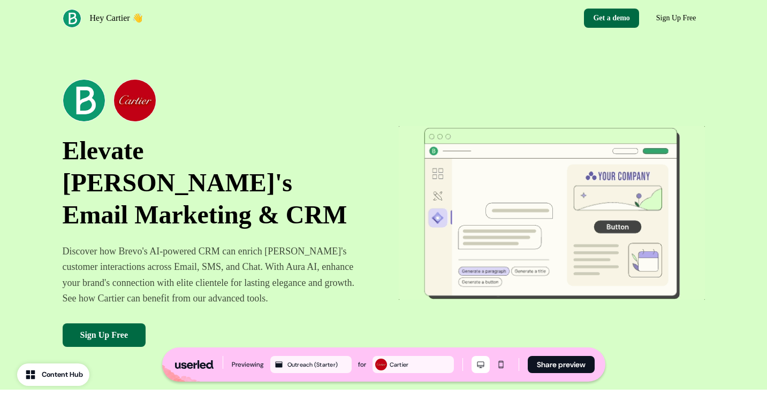 This screenshot has height=403, width=767. I want to click on button: Get a demo, so click(611, 18).